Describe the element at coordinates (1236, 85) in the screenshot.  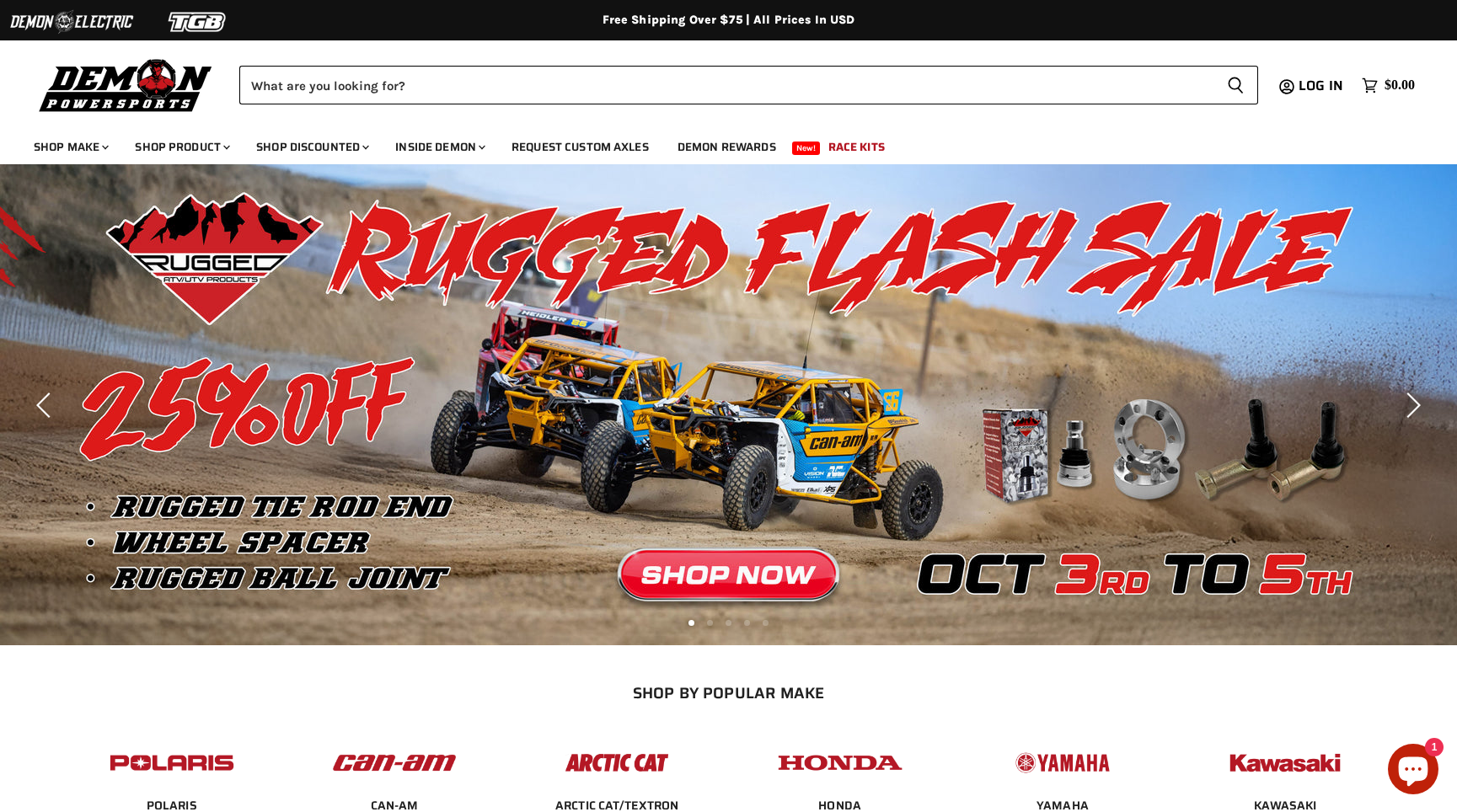
I see `button: Search` at that location.